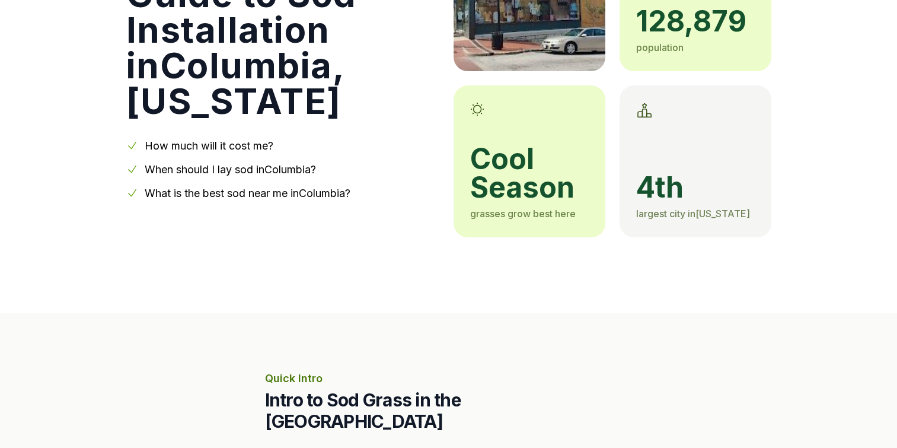 Image resolution: width=897 pixels, height=448 pixels. Describe the element at coordinates (660, 47) in the screenshot. I see `span: population` at that location.